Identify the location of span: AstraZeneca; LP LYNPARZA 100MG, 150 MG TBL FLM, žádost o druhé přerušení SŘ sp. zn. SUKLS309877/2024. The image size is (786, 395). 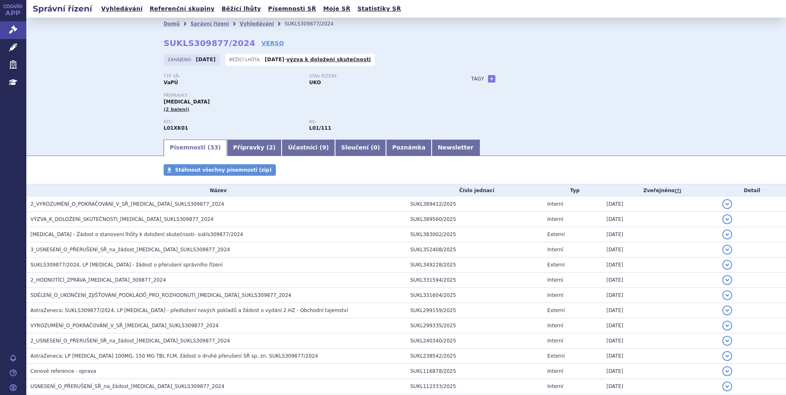
(174, 356).